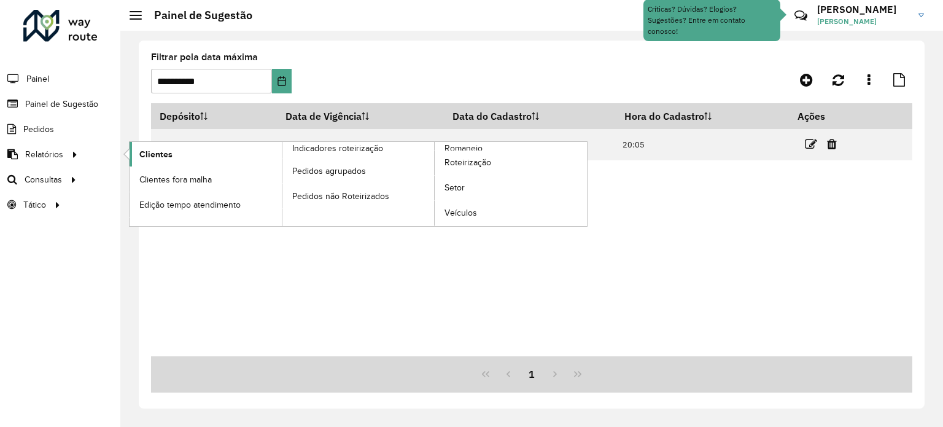  What do you see at coordinates (43, 179) in the screenshot?
I see `span: Consultas` at bounding box center [43, 179].